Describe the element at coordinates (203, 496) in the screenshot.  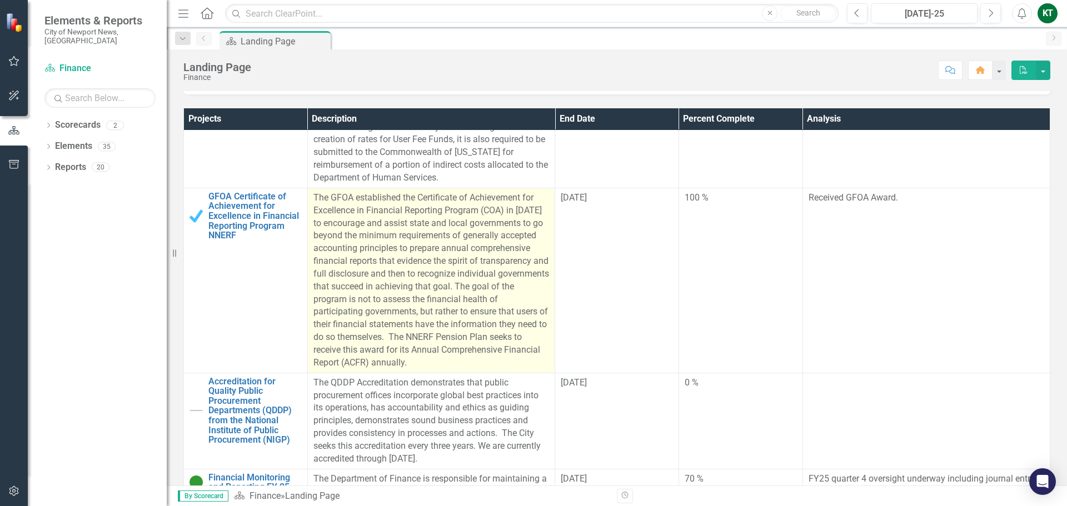
I see `span: By Scorecard` at that location.